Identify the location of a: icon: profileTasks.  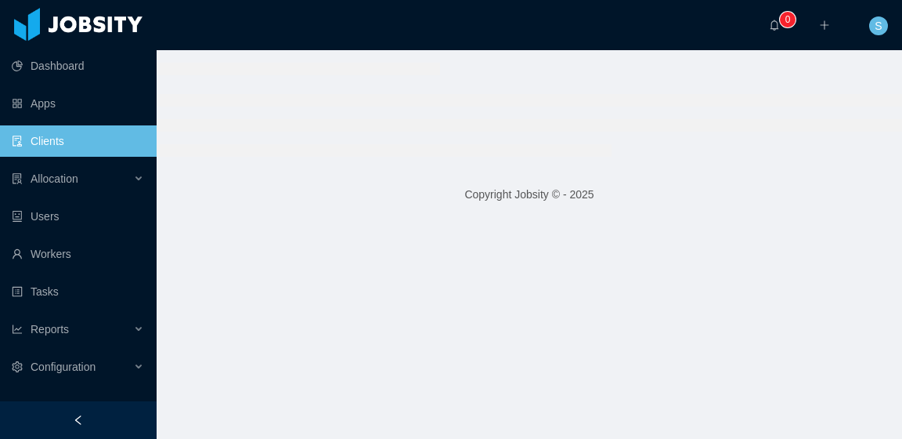
(78, 291).